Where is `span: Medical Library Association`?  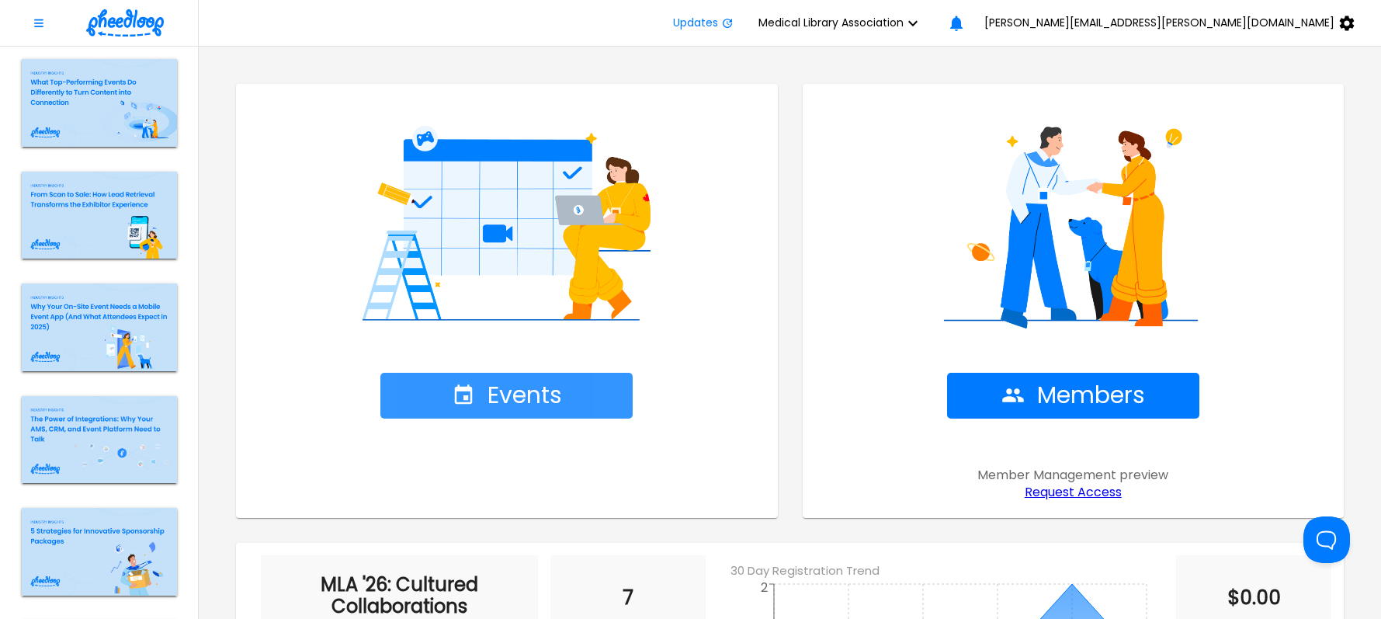 span: Medical Library Association is located at coordinates (830, 23).